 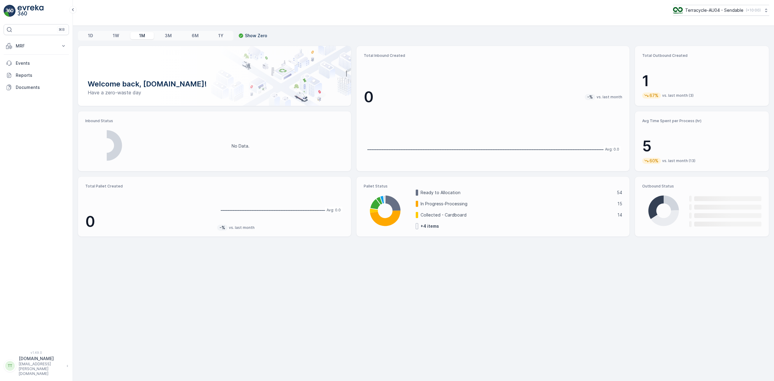 I want to click on p: No Data., so click(x=240, y=146).